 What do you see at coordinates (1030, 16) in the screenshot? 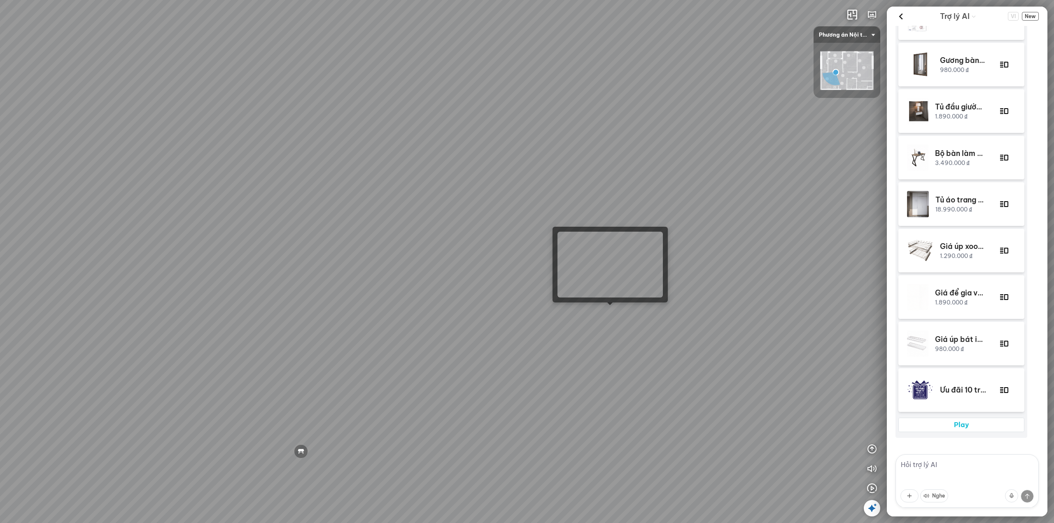
I see `span: New` at bounding box center [1030, 16].